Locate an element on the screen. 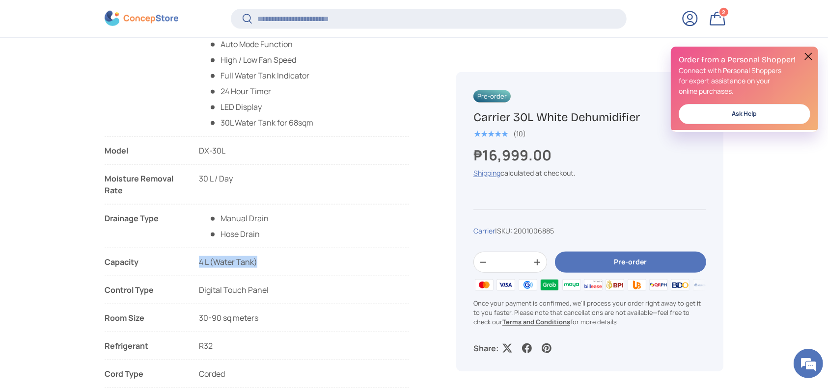 Image resolution: width=828 pixels, height=388 pixels. a: Carrier is located at coordinates (484, 230).